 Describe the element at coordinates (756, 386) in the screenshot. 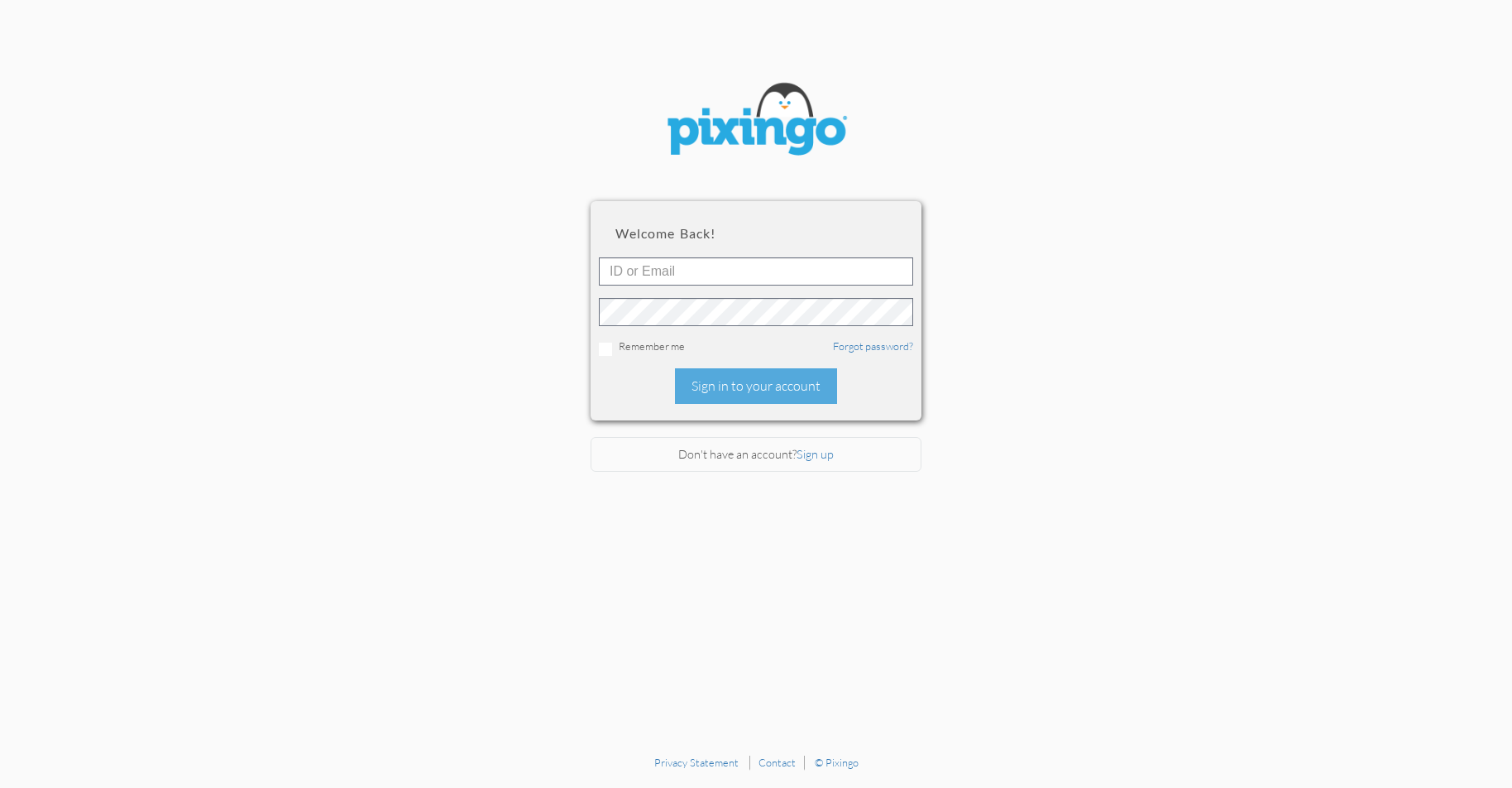

I see `div: Sign in to your account` at that location.